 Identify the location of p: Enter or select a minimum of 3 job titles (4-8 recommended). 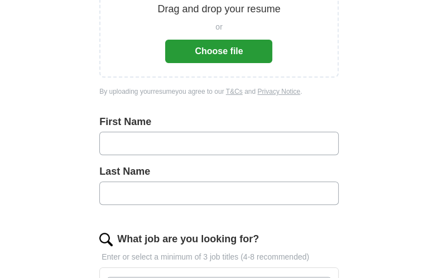
(219, 257).